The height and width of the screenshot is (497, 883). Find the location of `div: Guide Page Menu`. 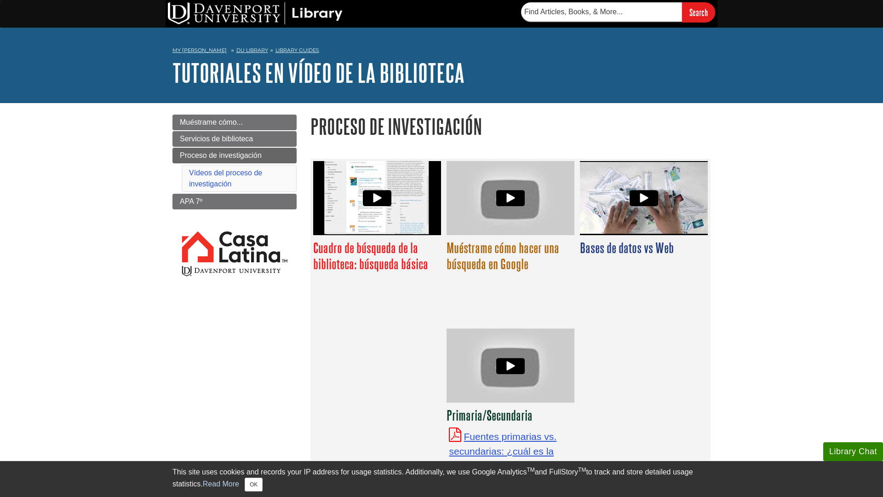

div: Guide Page Menu is located at coordinates (235, 204).